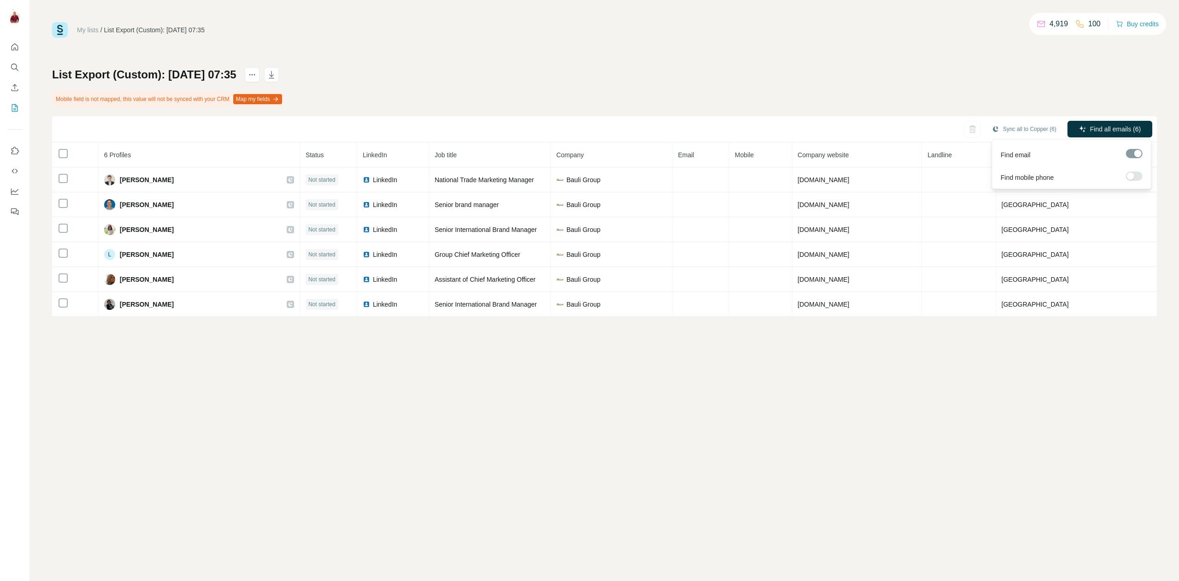 This screenshot has width=1179, height=581. What do you see at coordinates (1058, 24) in the screenshot?
I see `p: 4,919` at bounding box center [1058, 24].